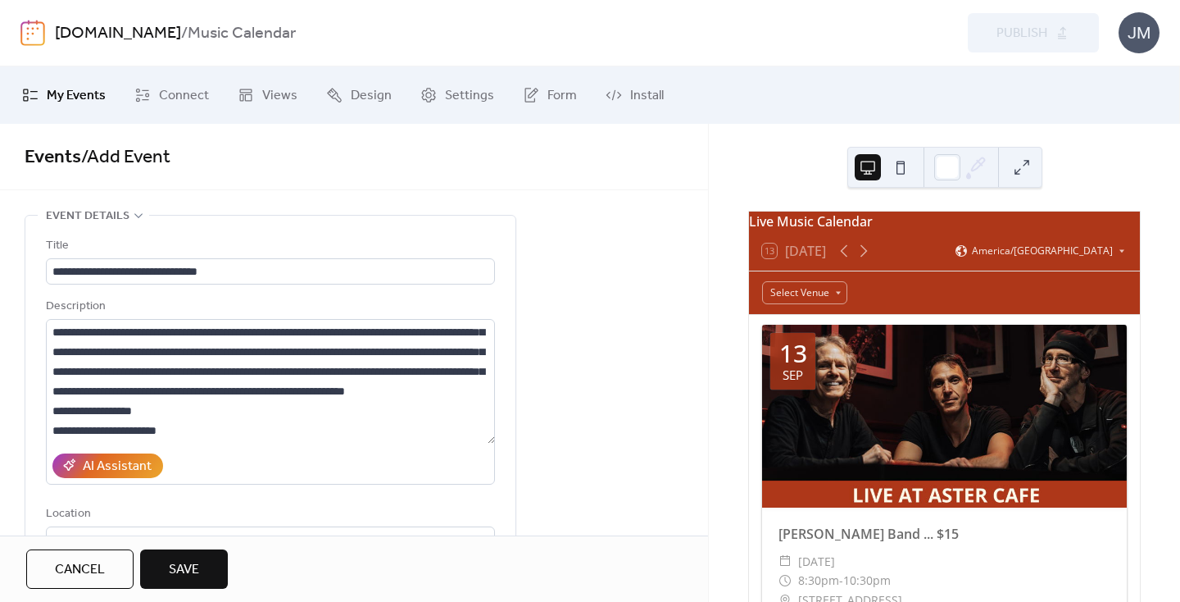 This screenshot has height=602, width=1180. I want to click on a: Events, so click(52, 157).